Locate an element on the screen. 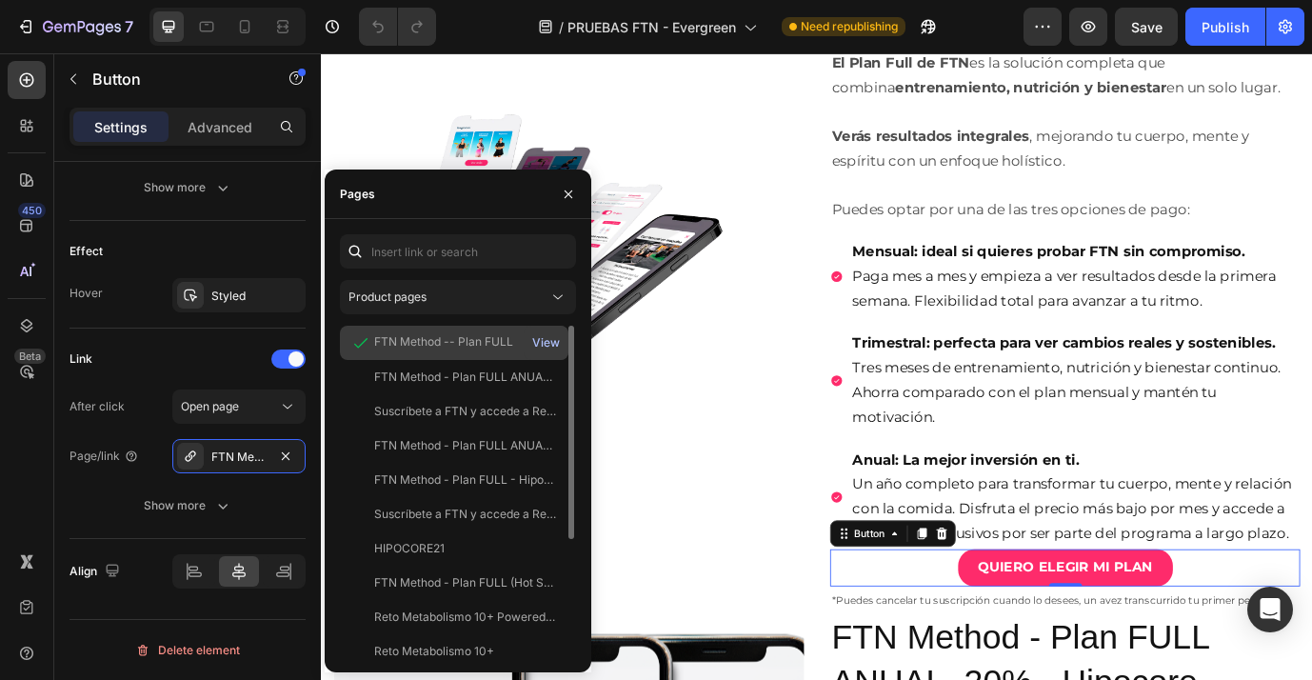 Image resolution: width=1312 pixels, height=680 pixels. span: Product pages is located at coordinates (388, 296).